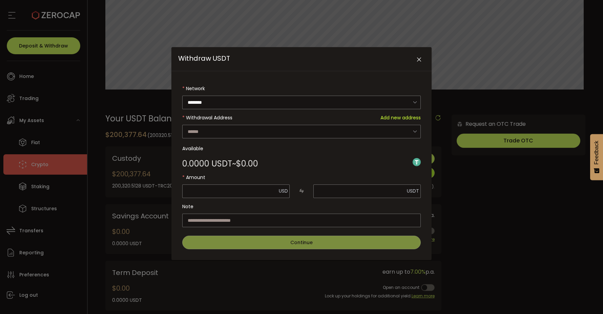 This screenshot has width=603, height=314. What do you see at coordinates (204, 58) in the screenshot?
I see `span: Withdraw USDT` at bounding box center [204, 58].